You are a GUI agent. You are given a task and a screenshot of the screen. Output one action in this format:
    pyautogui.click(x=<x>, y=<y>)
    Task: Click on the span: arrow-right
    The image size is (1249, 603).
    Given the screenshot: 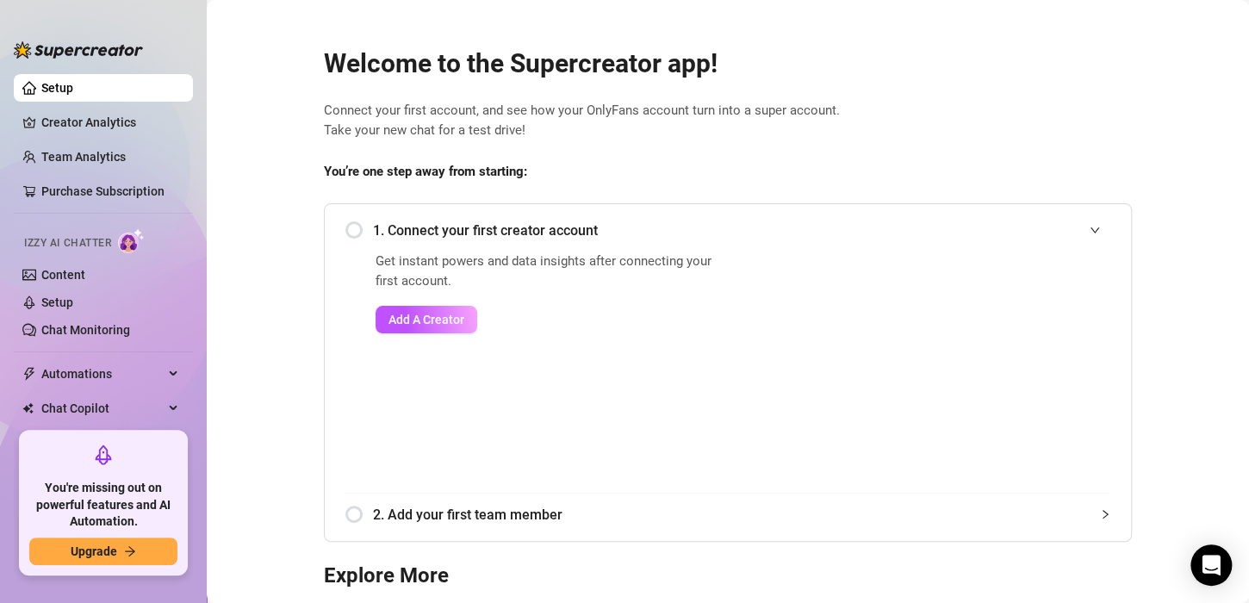 What is the action you would take?
    pyautogui.click(x=130, y=551)
    